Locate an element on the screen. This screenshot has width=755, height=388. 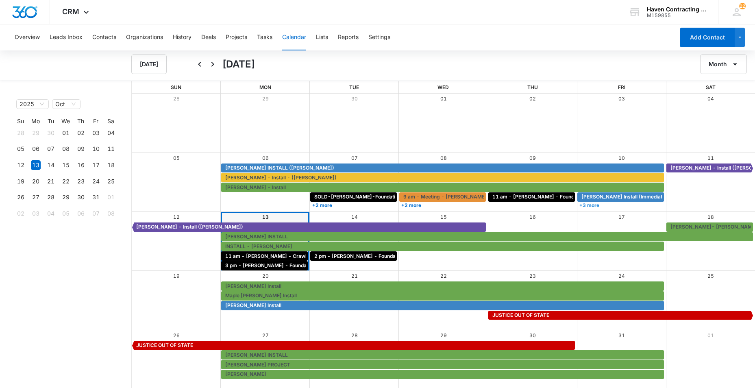
div: 14 is located at coordinates (51, 165).